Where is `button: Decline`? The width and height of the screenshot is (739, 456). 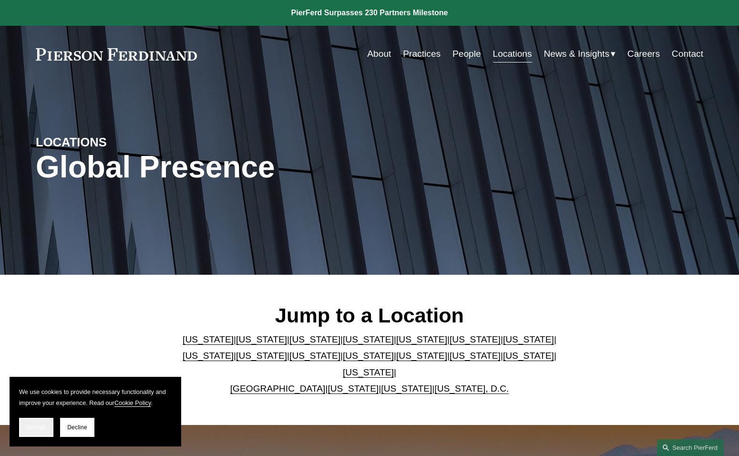
button: Decline is located at coordinates (77, 427).